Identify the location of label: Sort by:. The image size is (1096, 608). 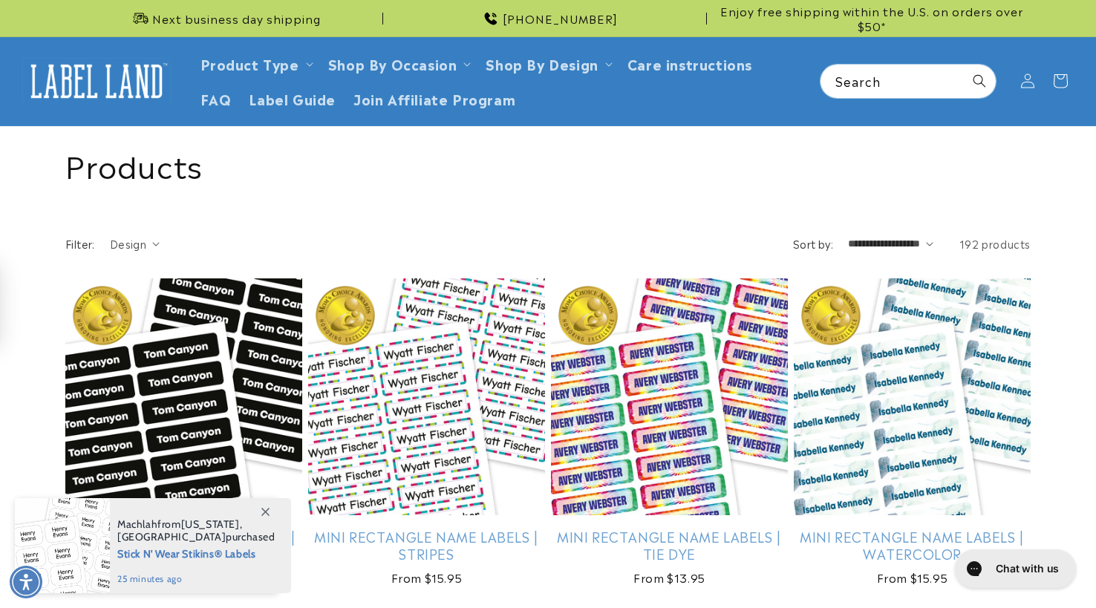
(813, 243).